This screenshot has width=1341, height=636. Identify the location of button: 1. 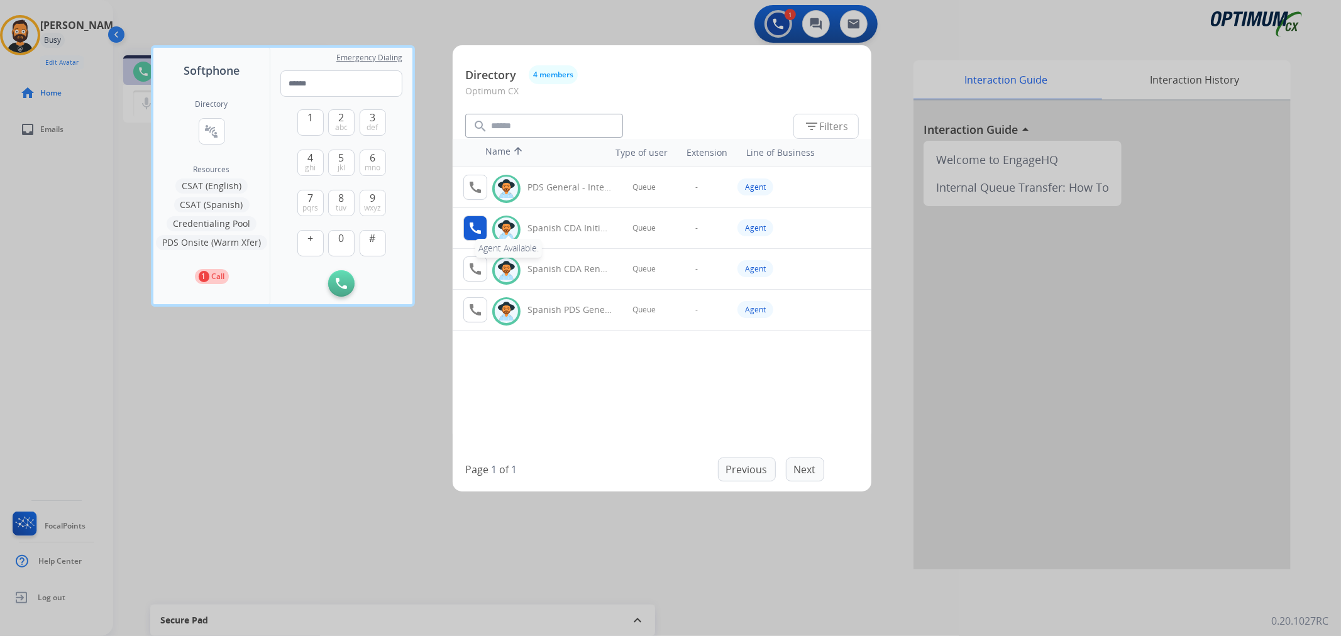
(311, 123).